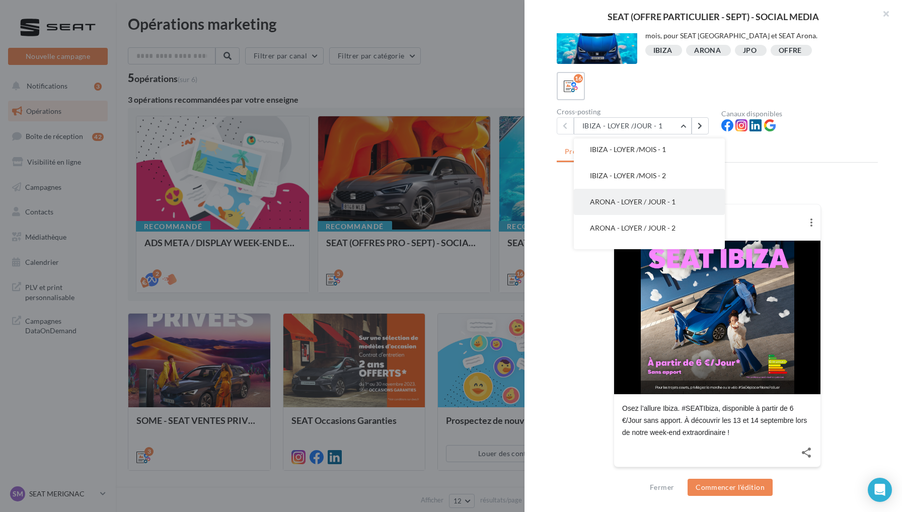 This screenshot has height=512, width=902. I want to click on div: OFFRE, so click(790, 50).